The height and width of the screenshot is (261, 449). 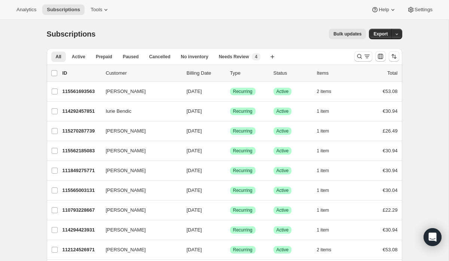 What do you see at coordinates (256, 57) in the screenshot?
I see `span: 4` at bounding box center [256, 57].